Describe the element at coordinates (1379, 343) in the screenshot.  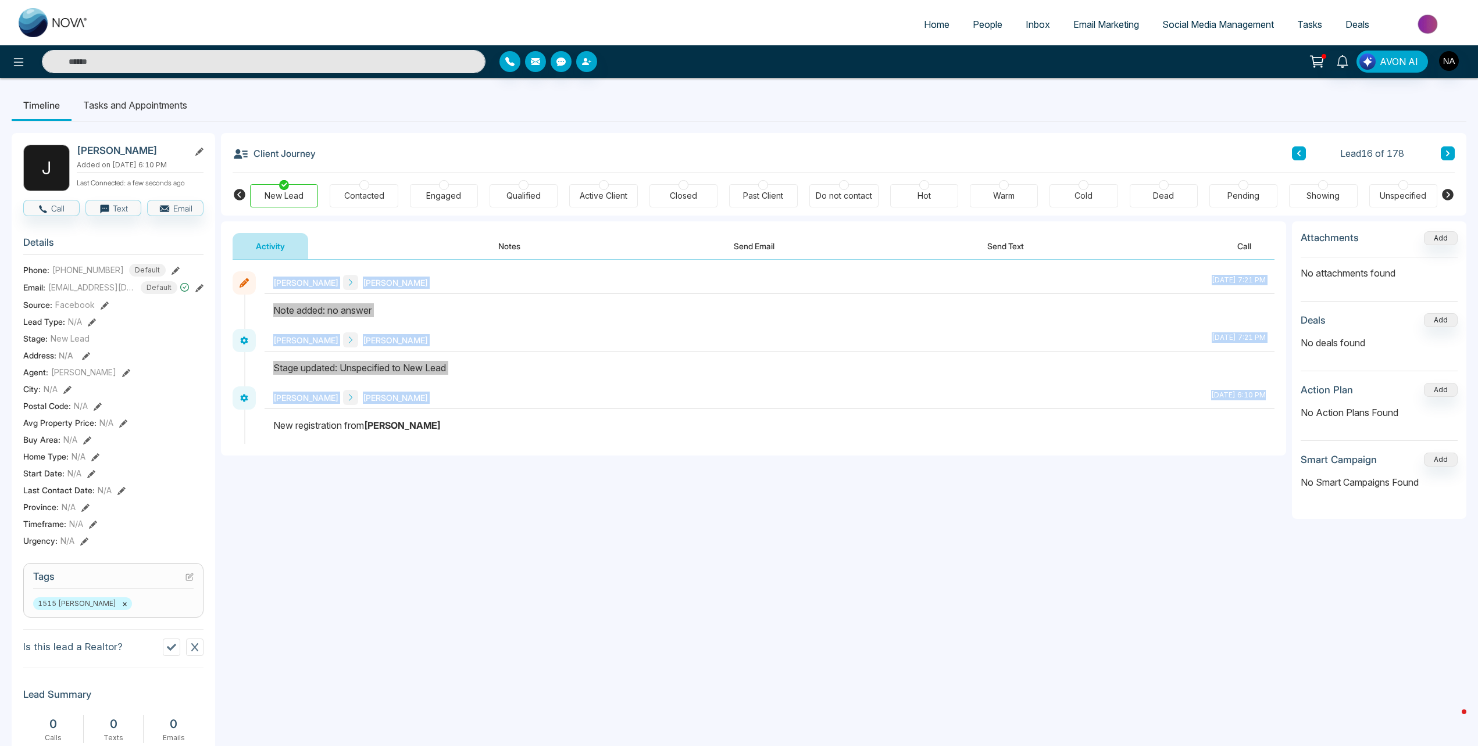
I see `p: No deals found` at that location.